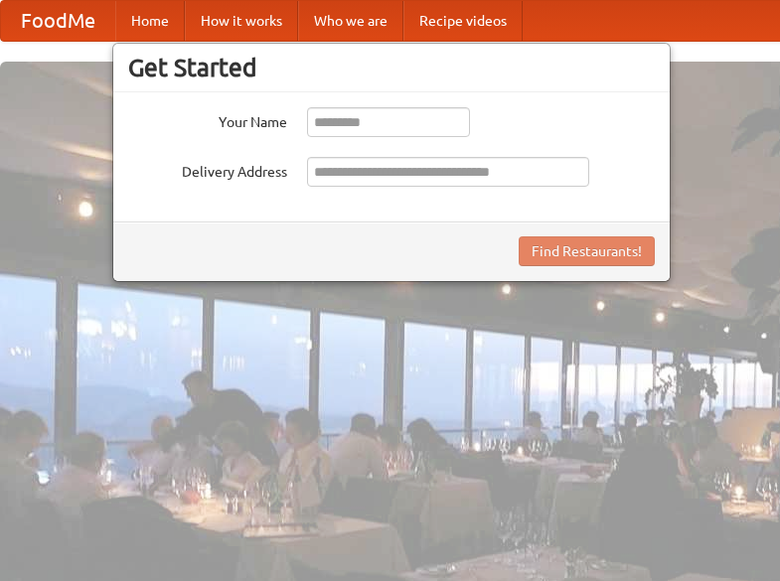 This screenshot has height=581, width=780. What do you see at coordinates (586, 251) in the screenshot?
I see `button: Find Restaurants!` at bounding box center [586, 251].